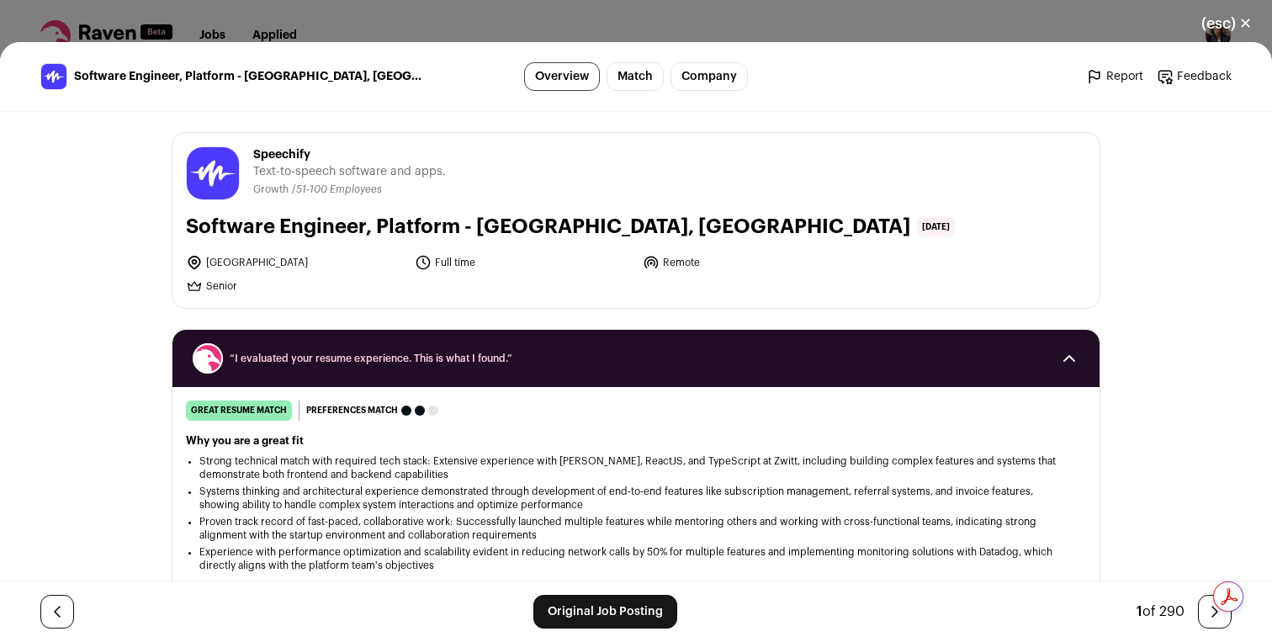 This screenshot has width=1272, height=642. Describe the element at coordinates (295, 286) in the screenshot. I see `li: Senior` at that location.